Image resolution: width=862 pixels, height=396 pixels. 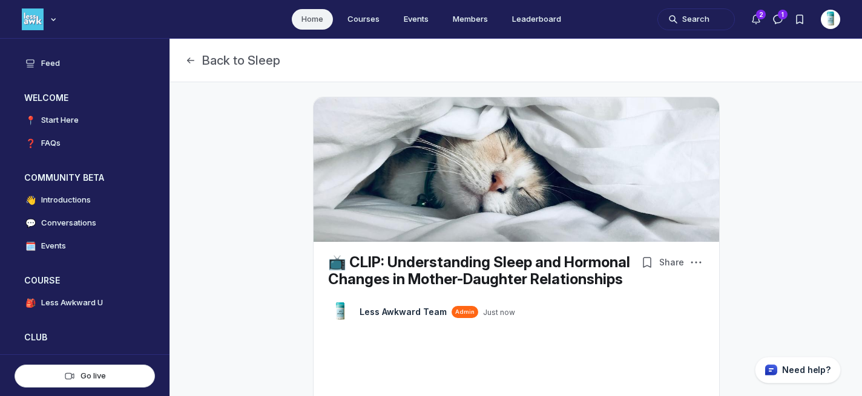 What do you see at coordinates (465, 312) in the screenshot?
I see `span: Admin` at bounding box center [465, 312].